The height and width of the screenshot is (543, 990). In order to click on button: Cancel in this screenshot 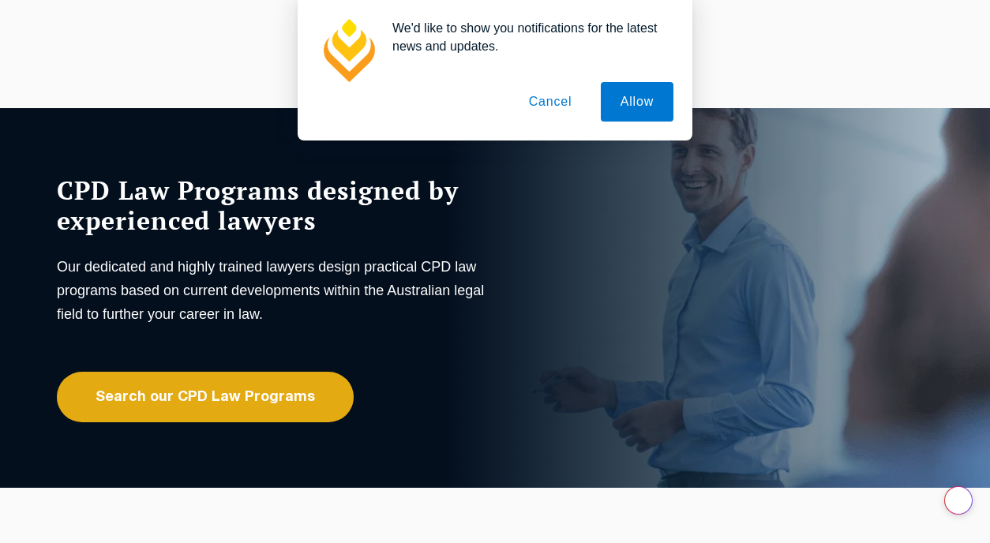, I will do `click(550, 102)`.